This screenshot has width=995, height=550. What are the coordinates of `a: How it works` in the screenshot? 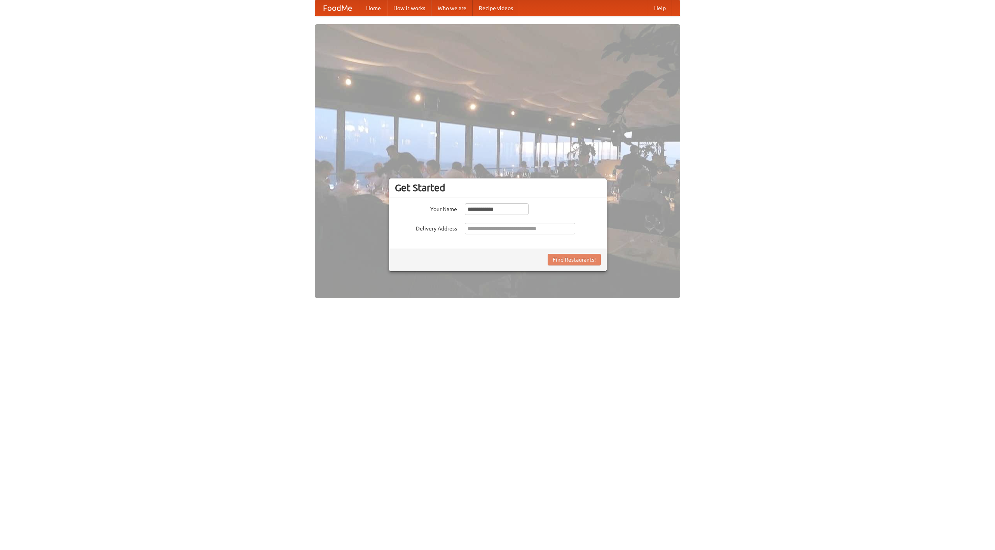 It's located at (409, 8).